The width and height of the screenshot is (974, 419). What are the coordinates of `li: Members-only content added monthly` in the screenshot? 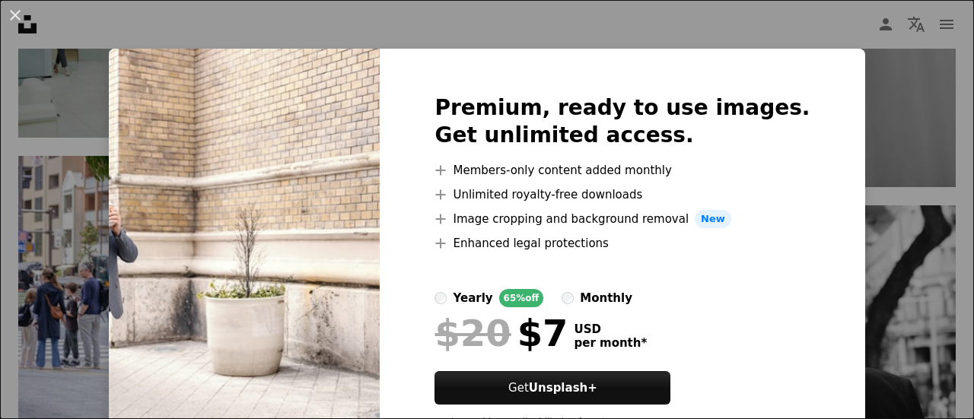 It's located at (622, 170).